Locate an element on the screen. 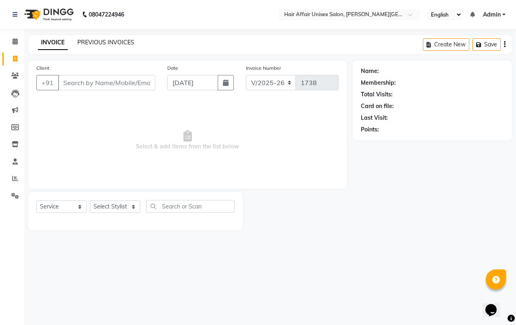 This screenshot has height=325, width=516. button: Create New is located at coordinates (446, 44).